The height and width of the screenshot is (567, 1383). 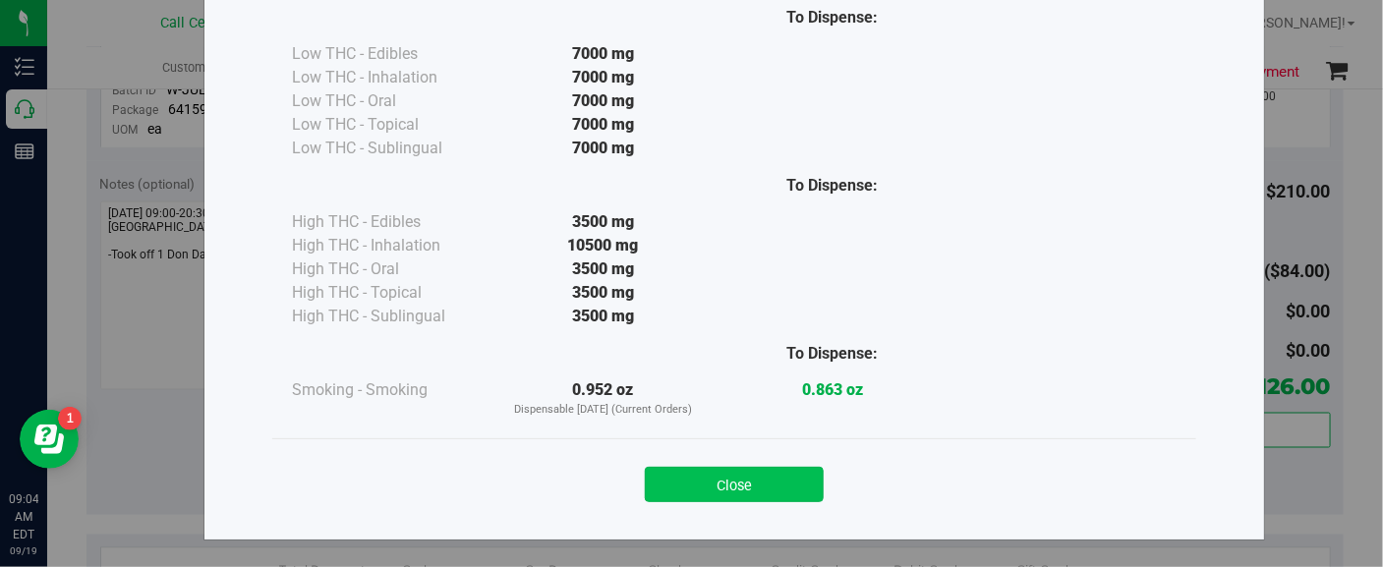 What do you see at coordinates (390, 390) in the screenshot?
I see `div: Smoking - Smoking` at bounding box center [390, 390].